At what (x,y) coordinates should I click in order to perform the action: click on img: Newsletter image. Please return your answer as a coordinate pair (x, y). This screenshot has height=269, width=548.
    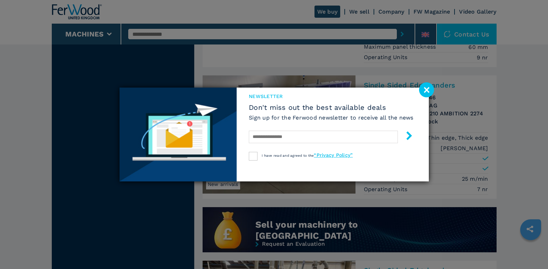
    Looking at the image, I should click on (178, 135).